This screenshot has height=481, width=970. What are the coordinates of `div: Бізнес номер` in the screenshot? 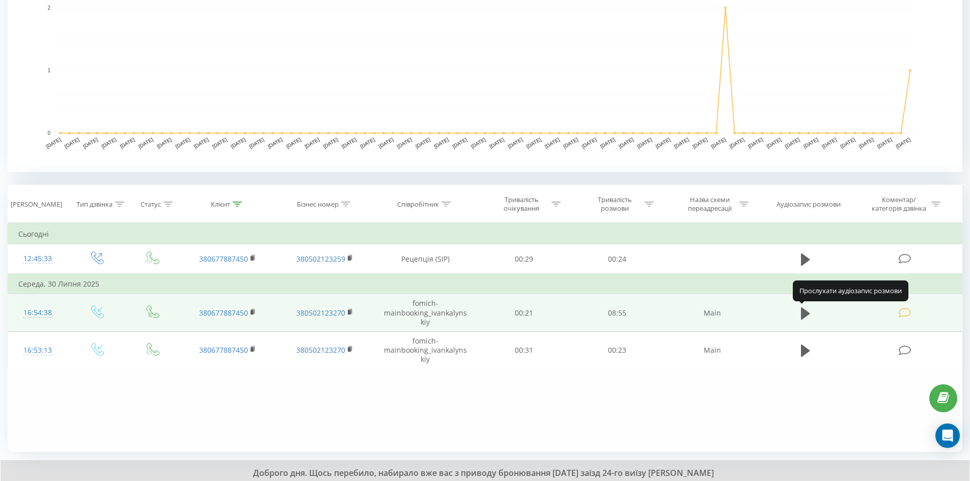 It's located at (318, 204).